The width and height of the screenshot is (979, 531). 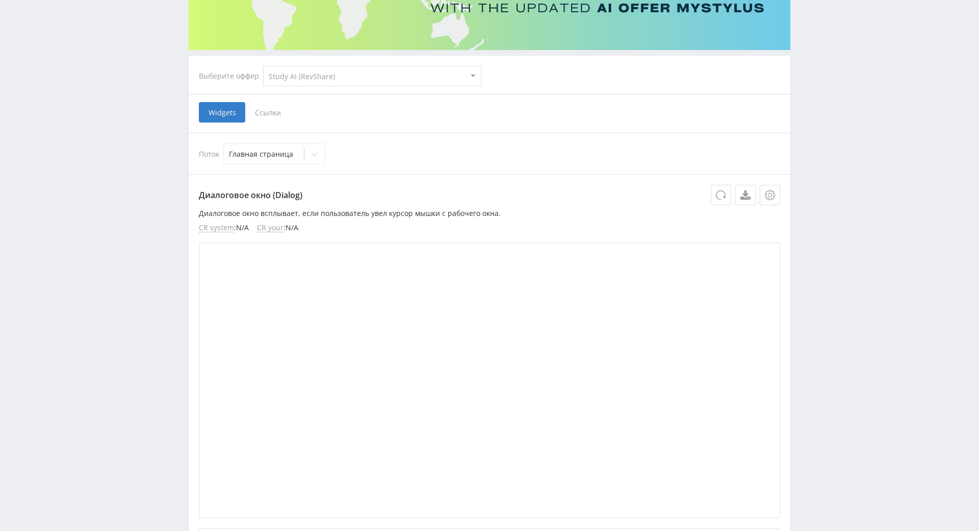 I want to click on div: Выберите оффер, so click(x=231, y=76).